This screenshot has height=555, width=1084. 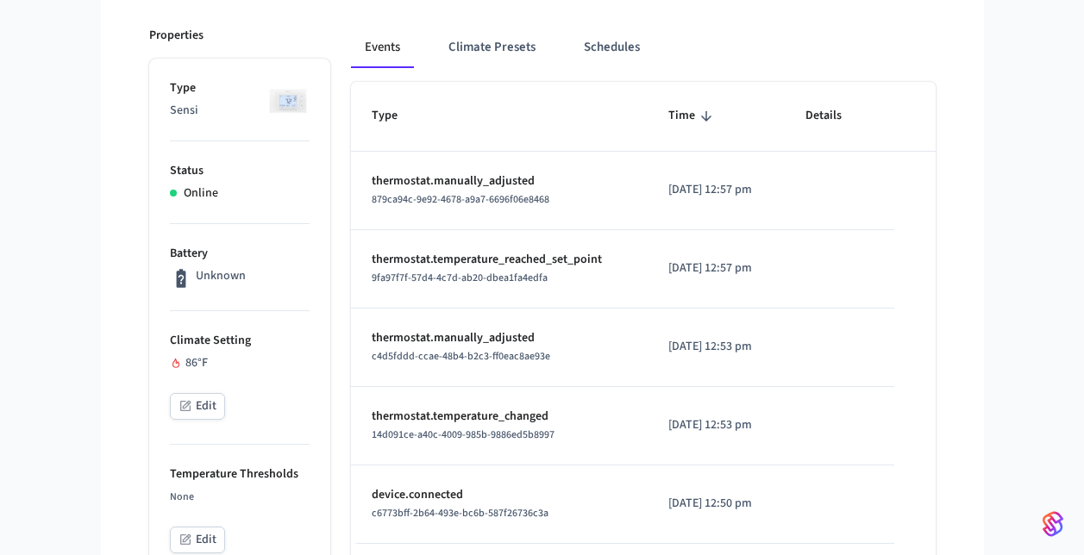 I want to click on p: Properties, so click(x=176, y=35).